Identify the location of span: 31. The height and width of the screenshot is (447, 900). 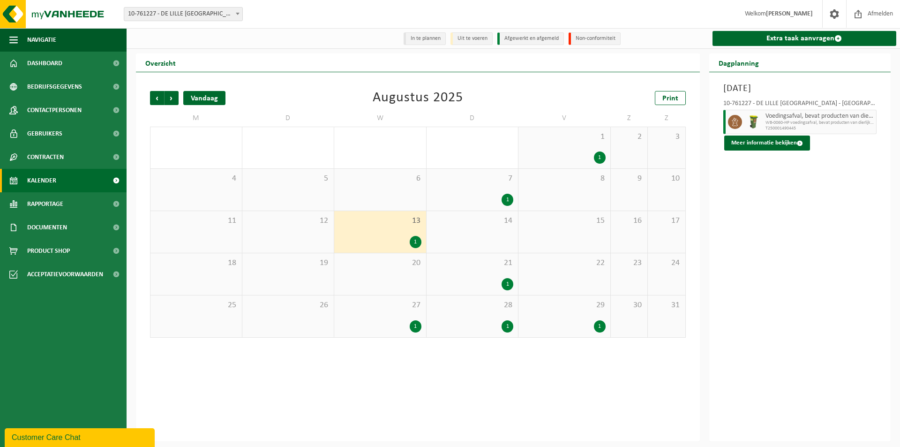
(666, 305).